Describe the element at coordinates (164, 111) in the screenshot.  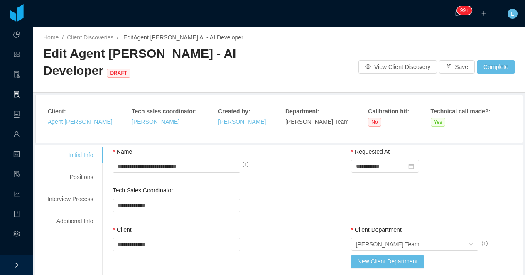
I see `strong: Tech sales coordinator :` at that location.